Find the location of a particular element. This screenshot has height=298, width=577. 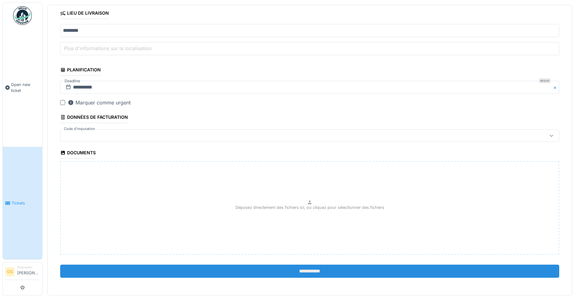

div: Documents is located at coordinates (78, 153).